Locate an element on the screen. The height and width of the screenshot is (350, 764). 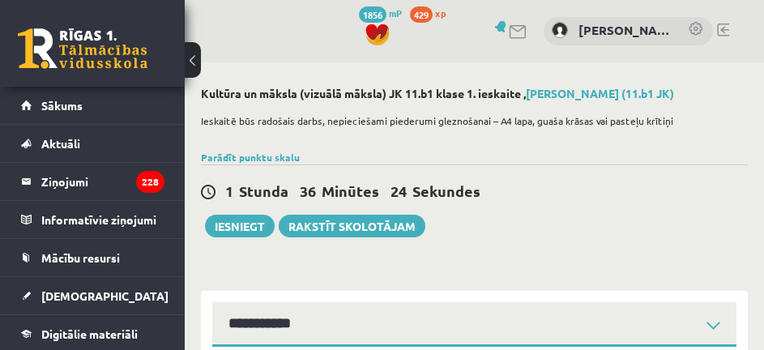
span: 24 is located at coordinates (398, 190).